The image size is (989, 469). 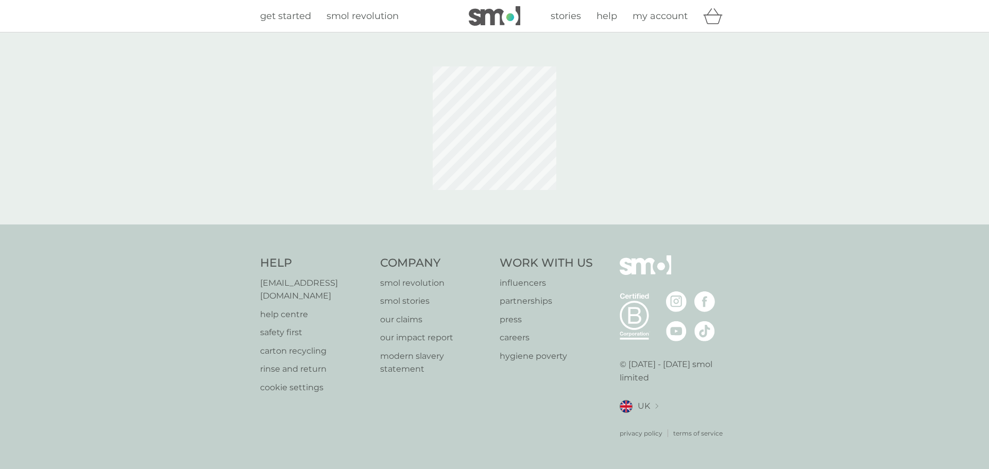 I want to click on a: influencers, so click(x=546, y=283).